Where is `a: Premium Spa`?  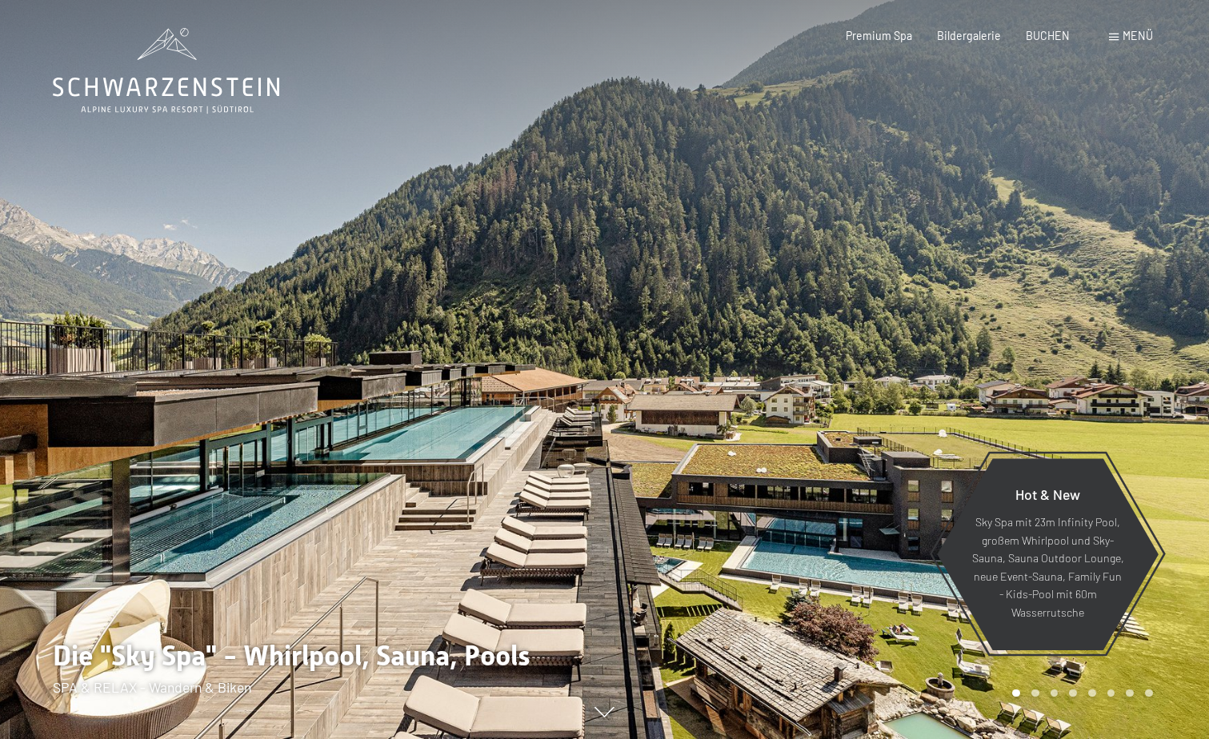 a: Premium Spa is located at coordinates (878, 35).